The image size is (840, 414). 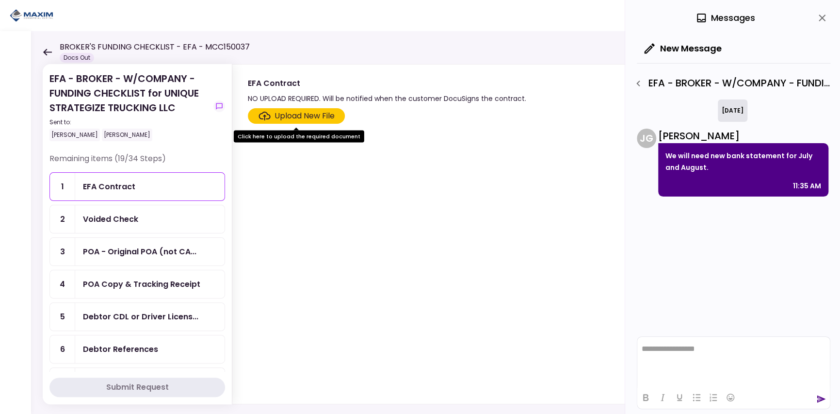 I want to click on div: 11:35 AM, so click(x=807, y=186).